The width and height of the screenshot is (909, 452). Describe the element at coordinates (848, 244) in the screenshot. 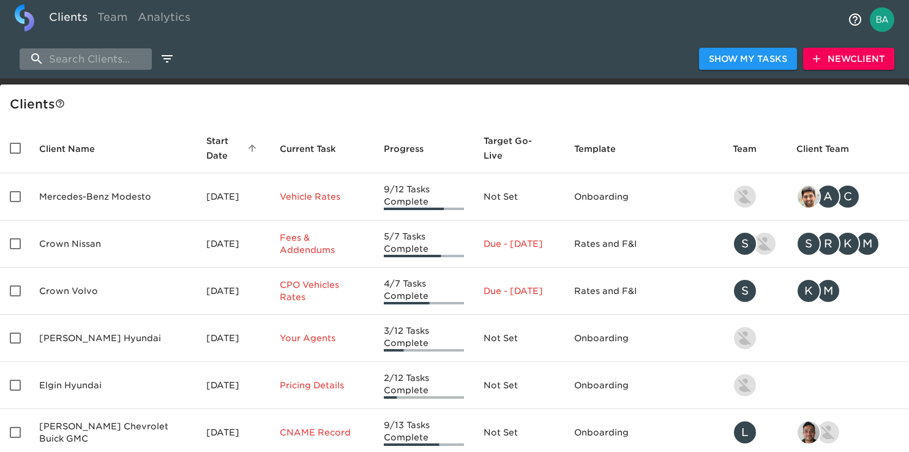

I see `div: sparent@crowncars.com, rrobins@crowncars.com, kwilson@crowncars.com, mcooley@crowncars.com` at that location.